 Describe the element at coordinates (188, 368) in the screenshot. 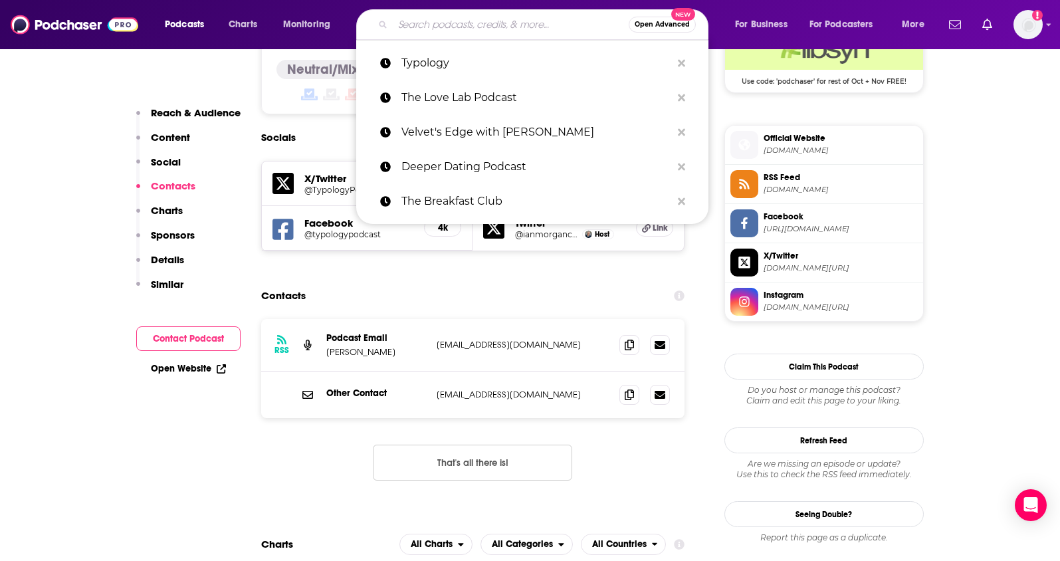

I see `a: Open Website` at that location.